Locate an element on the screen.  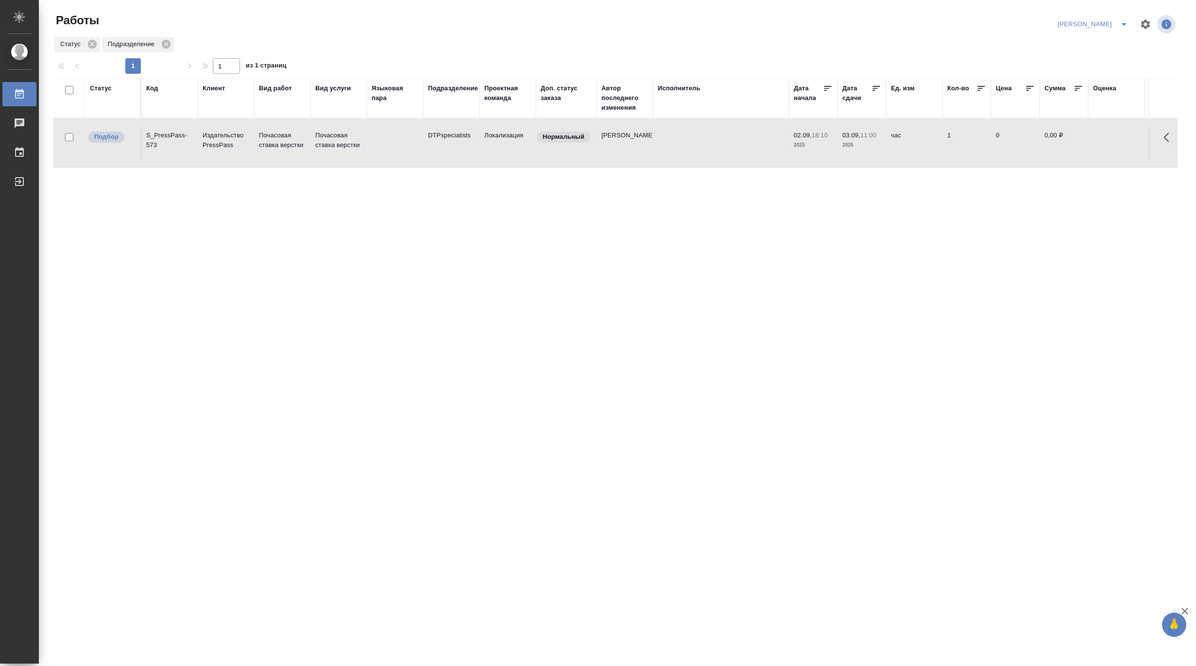
div: Код is located at coordinates (152, 88).